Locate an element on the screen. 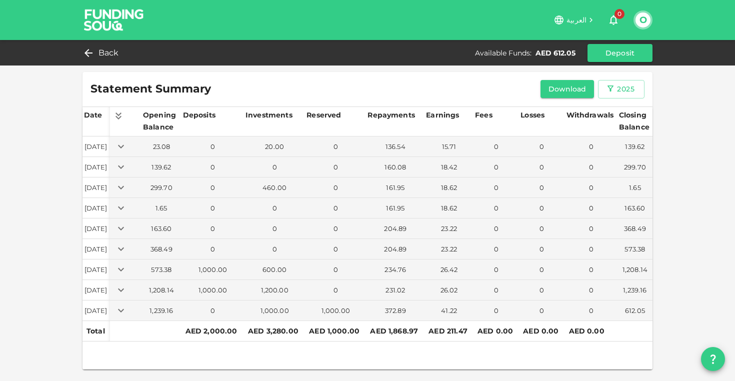 Image resolution: width=735 pixels, height=381 pixels. div: AED 612.05 is located at coordinates (556, 53).